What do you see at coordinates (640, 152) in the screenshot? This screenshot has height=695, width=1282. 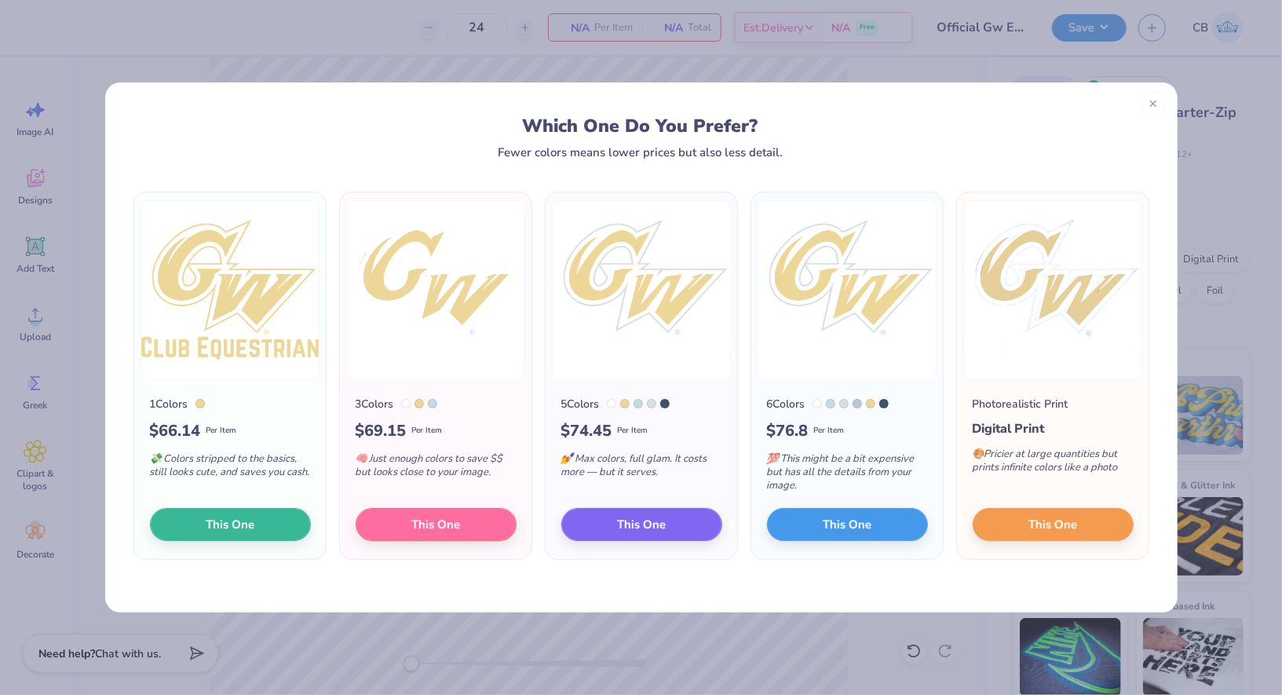 I see `div: Fewer colors means lower prices but also less detail.` at bounding box center [640, 152].